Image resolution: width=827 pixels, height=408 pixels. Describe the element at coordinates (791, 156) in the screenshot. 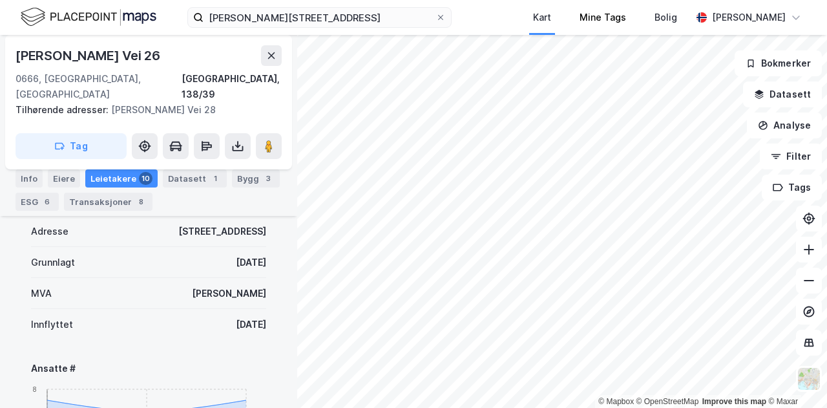

I see `button: Filter` at that location.